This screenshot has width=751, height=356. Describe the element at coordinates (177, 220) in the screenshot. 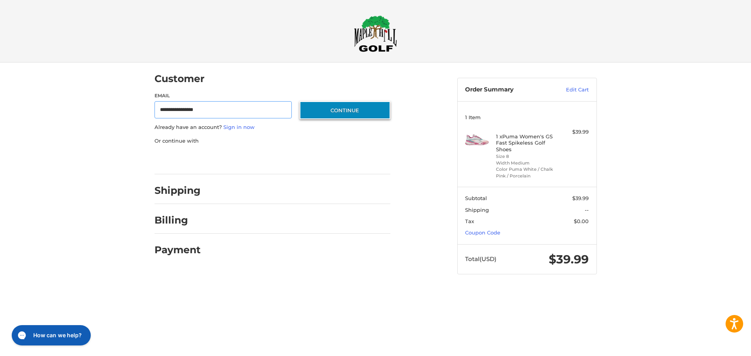

I see `h2: Billing` at that location.